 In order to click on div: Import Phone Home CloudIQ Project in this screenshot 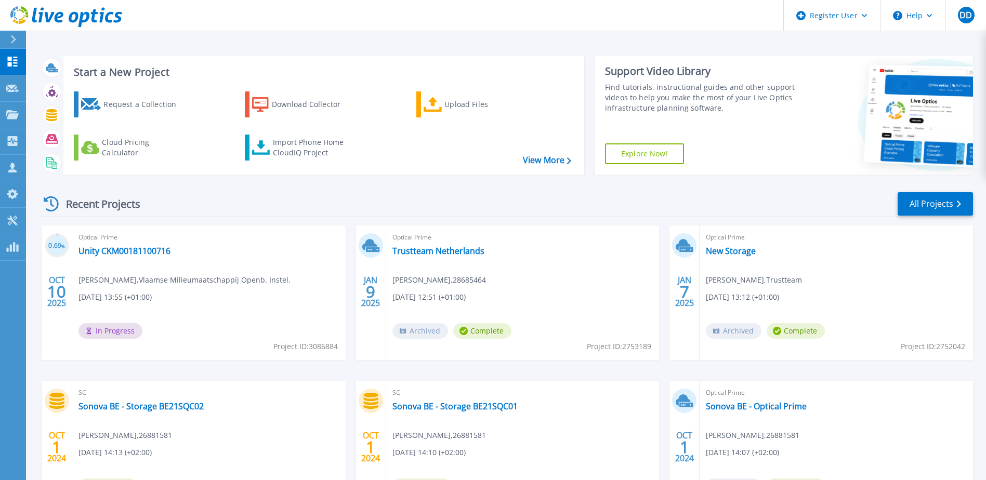, I will do `click(314, 148)`.